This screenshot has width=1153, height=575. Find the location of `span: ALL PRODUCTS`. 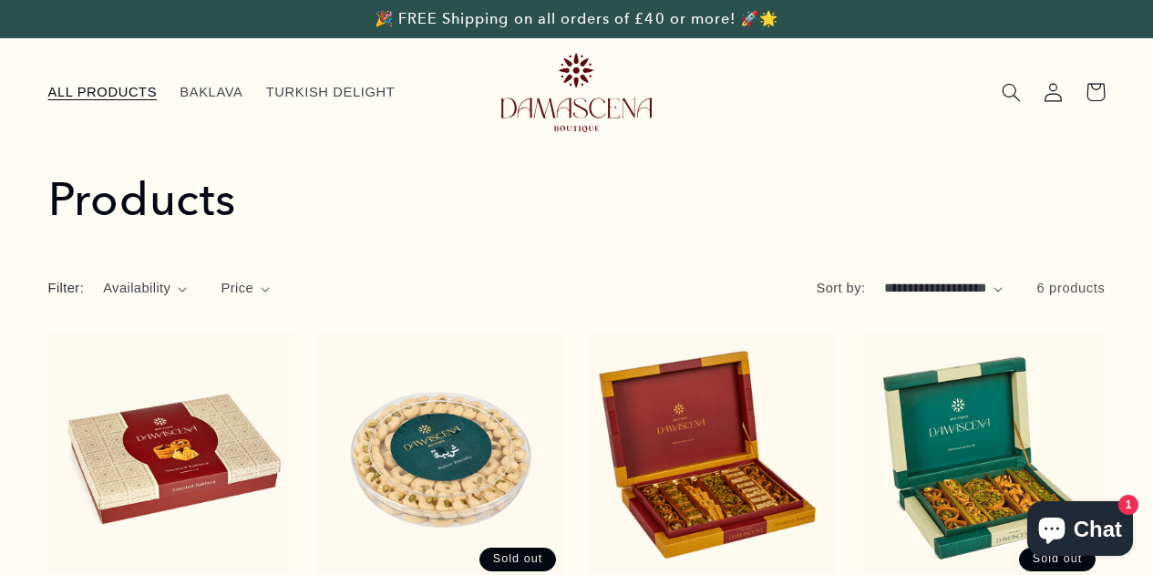

span: ALL PRODUCTS is located at coordinates (103, 92).